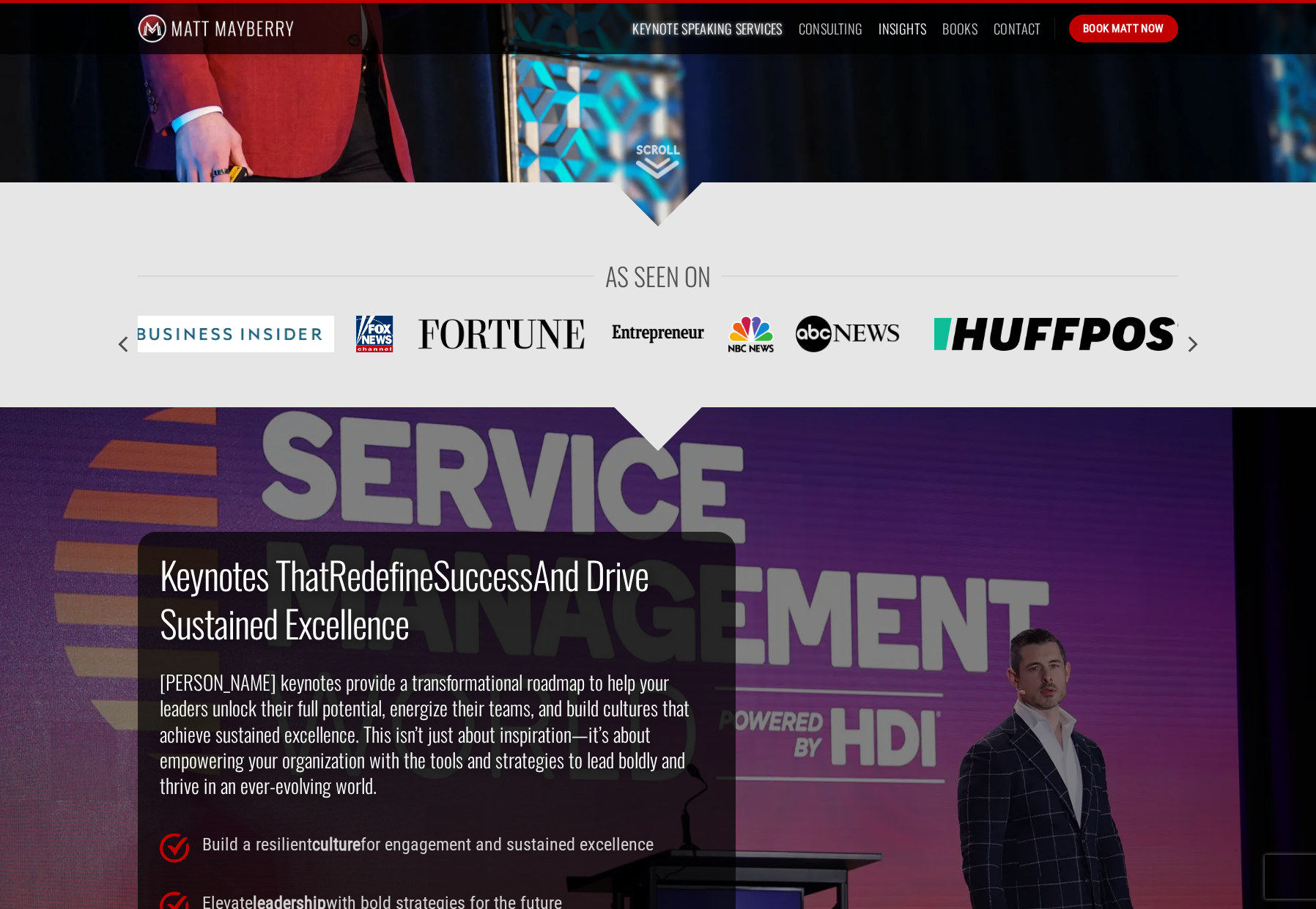 The image size is (1316, 909). Describe the element at coordinates (1123, 29) in the screenshot. I see `a: Book Matt Now` at that location.